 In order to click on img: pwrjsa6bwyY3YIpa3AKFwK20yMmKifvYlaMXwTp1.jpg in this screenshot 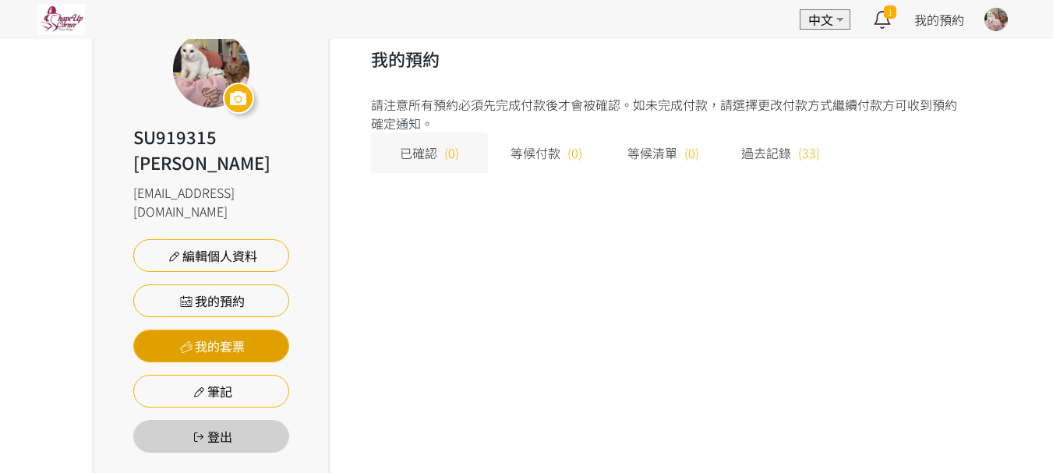, I will do `click(61, 19)`.